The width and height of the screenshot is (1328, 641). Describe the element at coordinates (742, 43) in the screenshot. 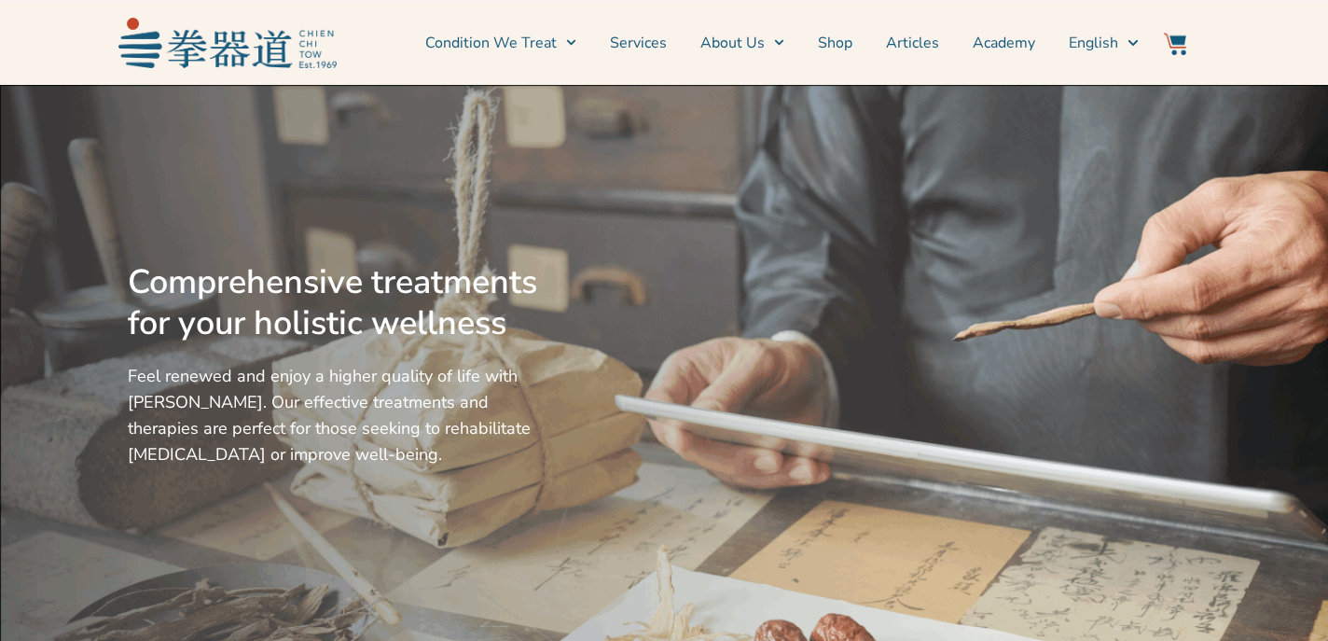

I see `nav: Menu` at that location.